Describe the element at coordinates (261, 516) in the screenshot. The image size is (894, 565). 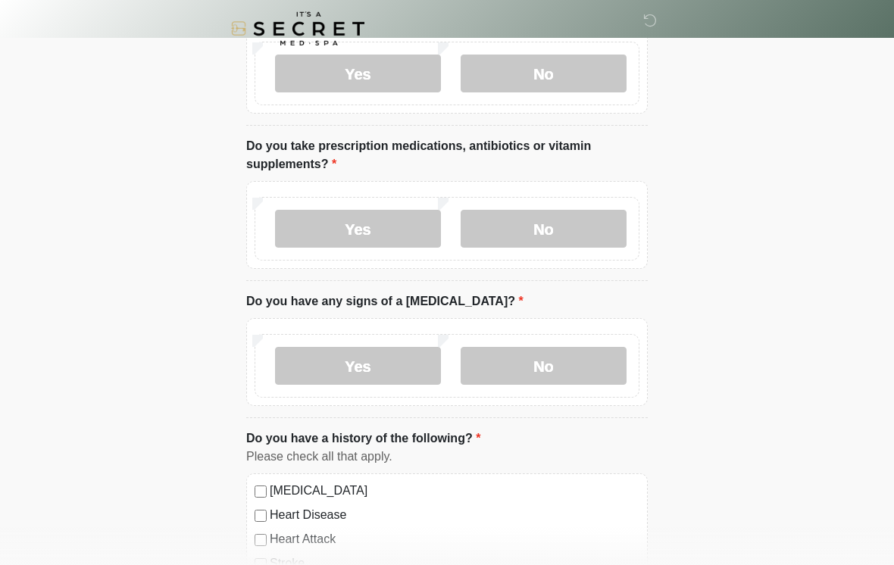
I see `input: Heart Disease` at that location.